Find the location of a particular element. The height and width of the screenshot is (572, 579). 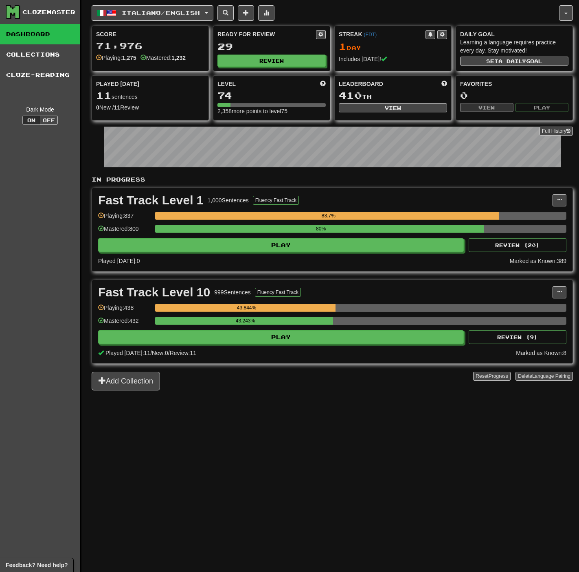

span: 11 is located at coordinates (104, 95).